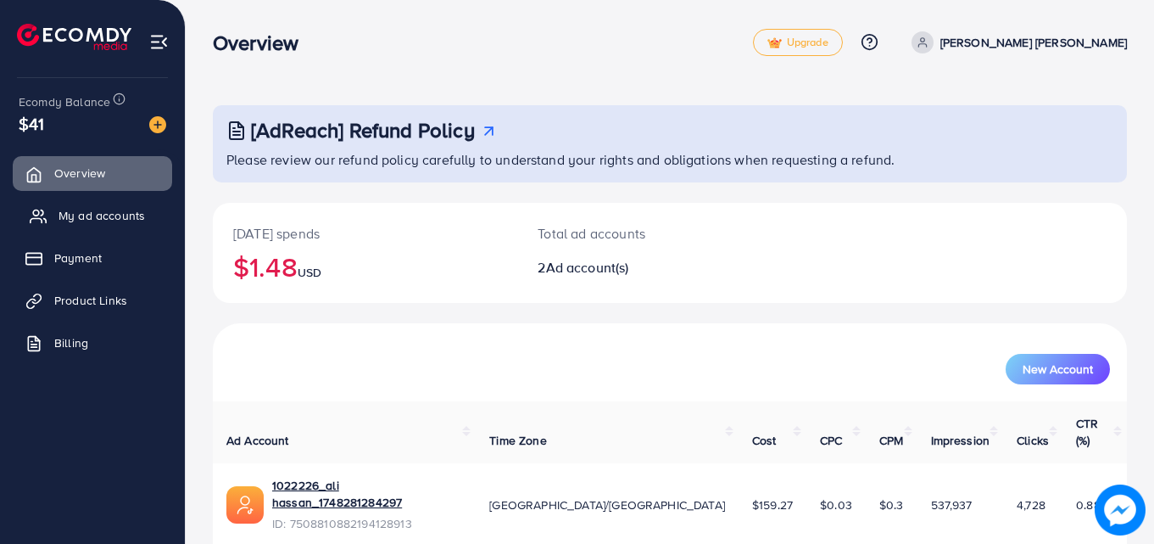  What do you see at coordinates (632, 267) in the screenshot?
I see `h2: 2` at bounding box center [632, 267].